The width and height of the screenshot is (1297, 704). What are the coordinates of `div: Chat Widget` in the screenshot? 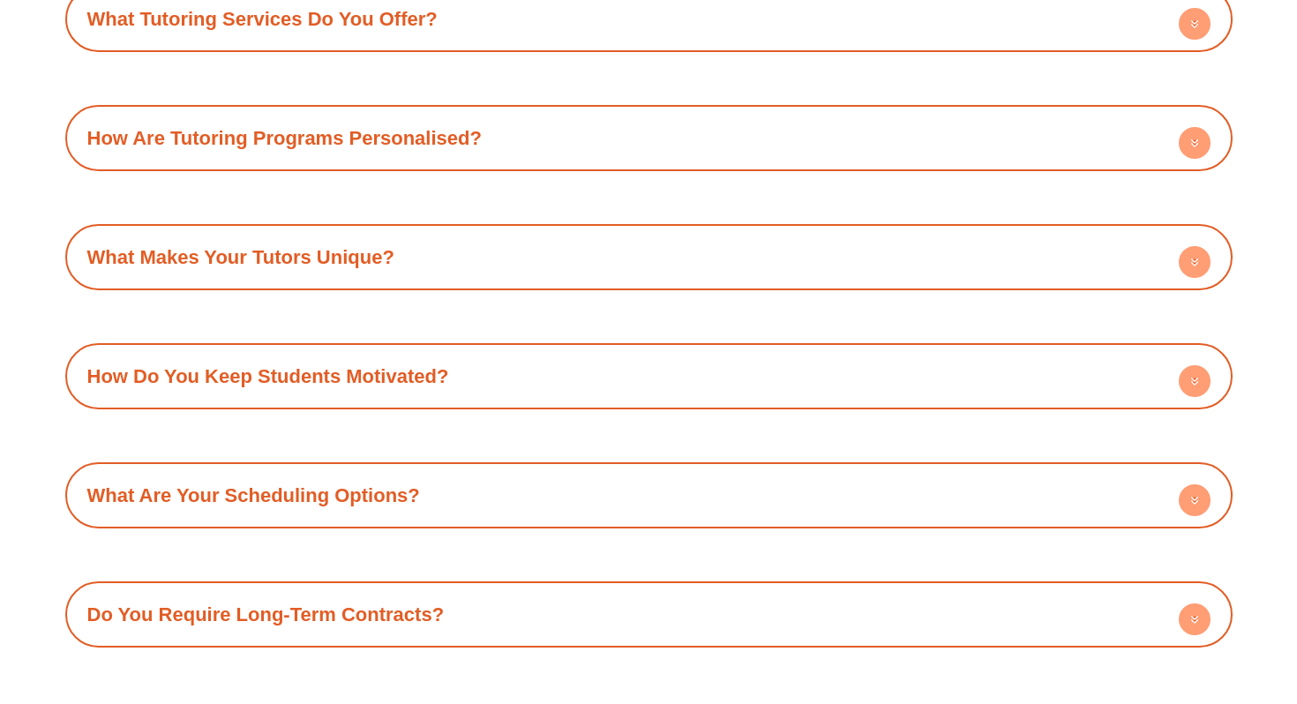 It's located at (1146, 605).